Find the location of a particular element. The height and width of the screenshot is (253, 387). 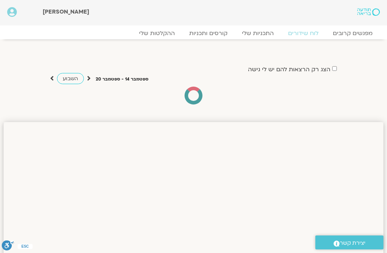

a: לוח שידורים is located at coordinates (303, 33).